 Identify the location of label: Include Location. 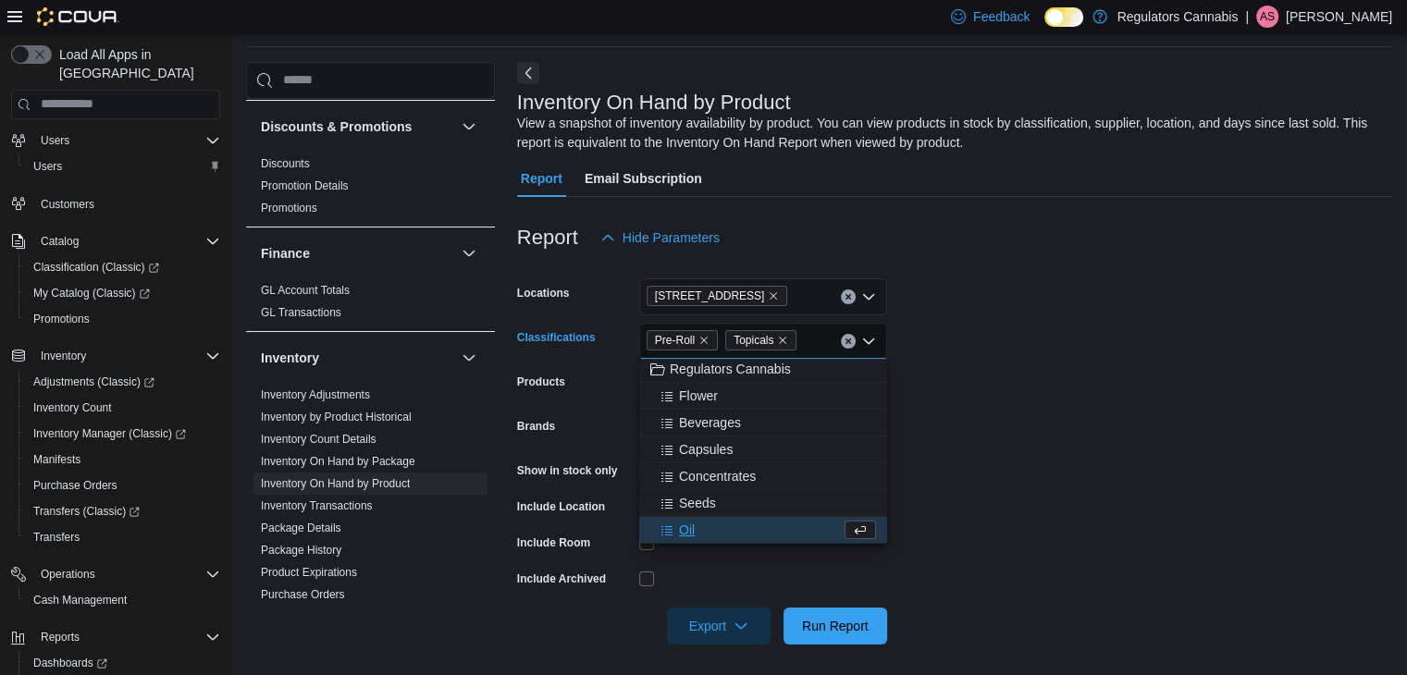
(561, 507).